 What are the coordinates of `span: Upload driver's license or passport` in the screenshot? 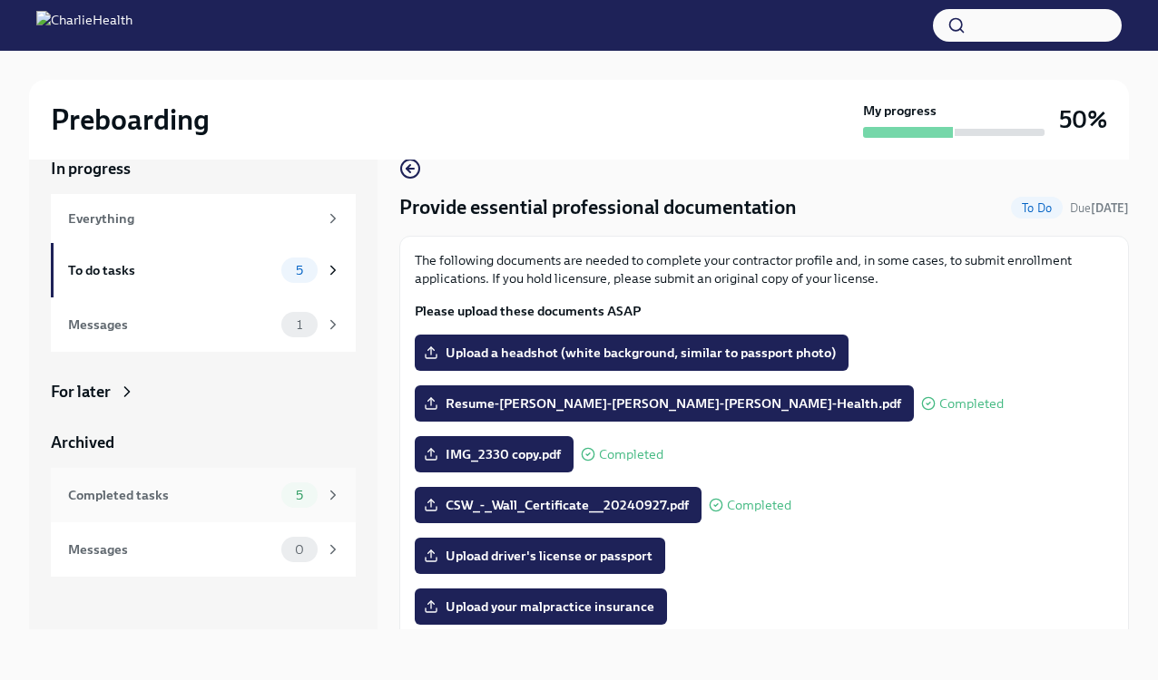 It's located at (540, 556).